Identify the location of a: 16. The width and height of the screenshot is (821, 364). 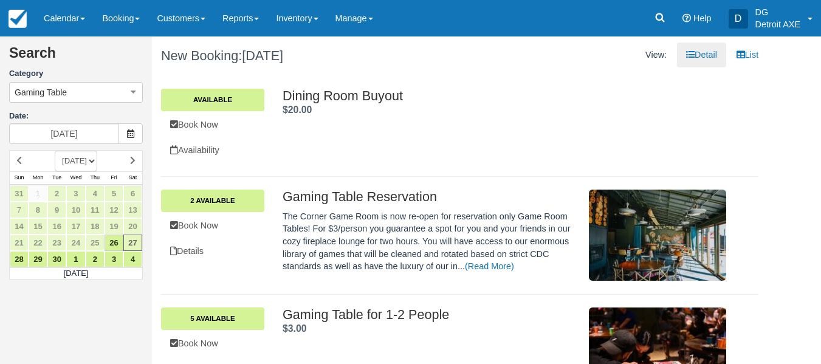
(57, 226).